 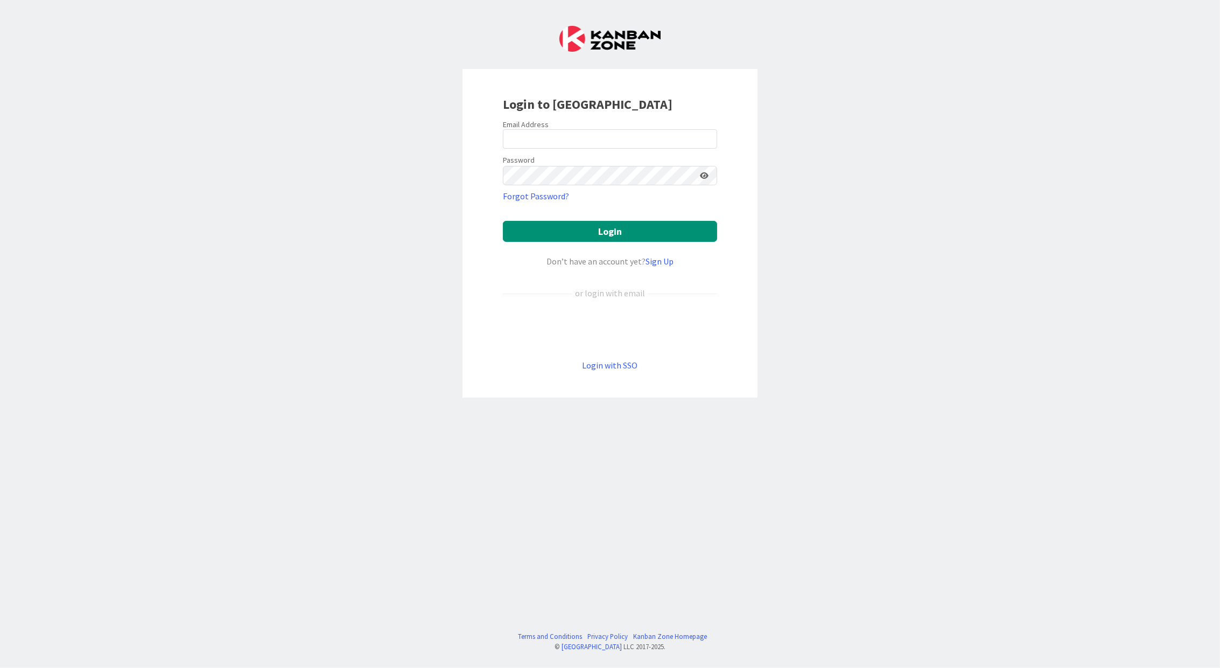 What do you see at coordinates (550, 636) in the screenshot?
I see `a: Terms and Conditions` at bounding box center [550, 636].